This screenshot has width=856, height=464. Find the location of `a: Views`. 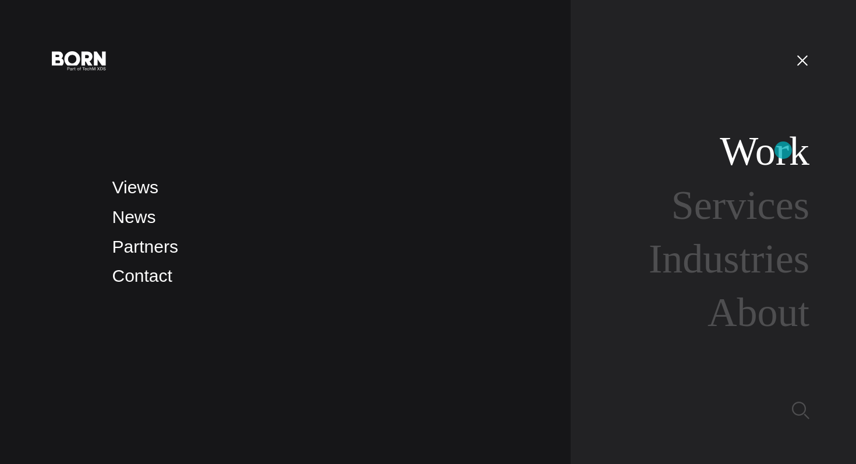

a: Views is located at coordinates (135, 187).